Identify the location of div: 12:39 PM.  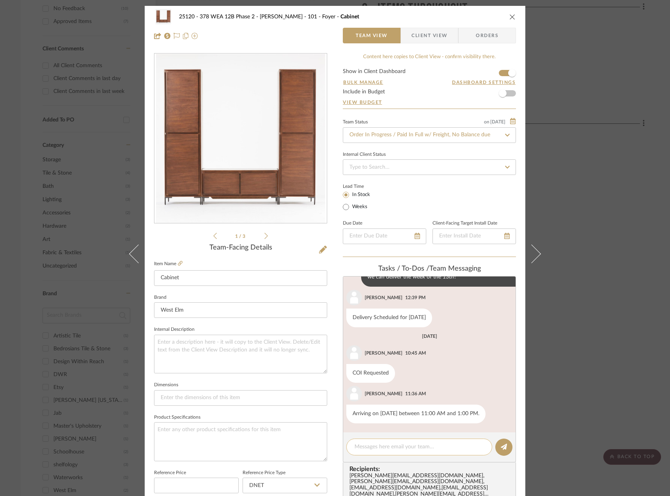
(416, 297).